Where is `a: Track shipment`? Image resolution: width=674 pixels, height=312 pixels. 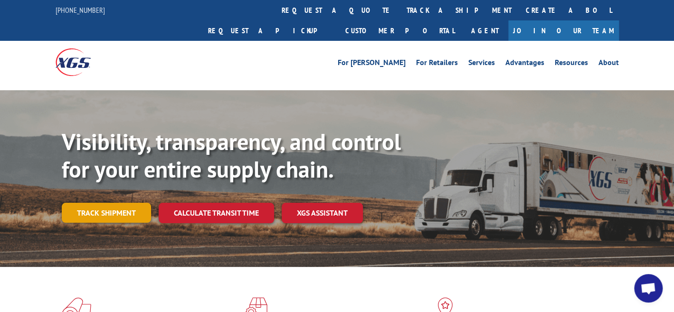
a: Track shipment is located at coordinates (106, 213).